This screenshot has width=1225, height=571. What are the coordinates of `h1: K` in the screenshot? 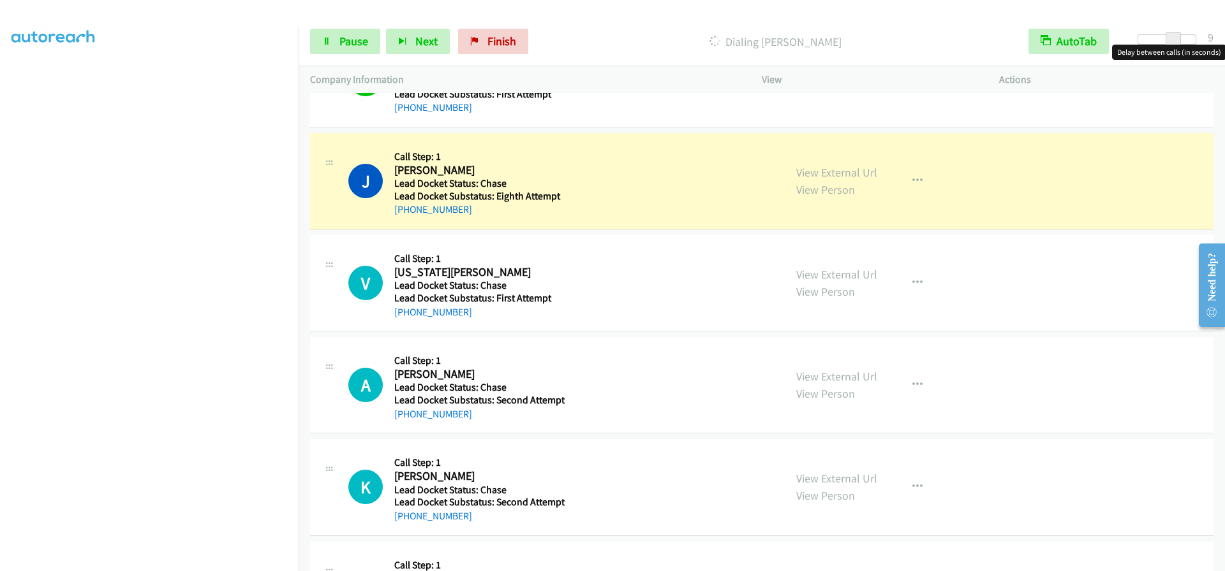 It's located at (365, 487).